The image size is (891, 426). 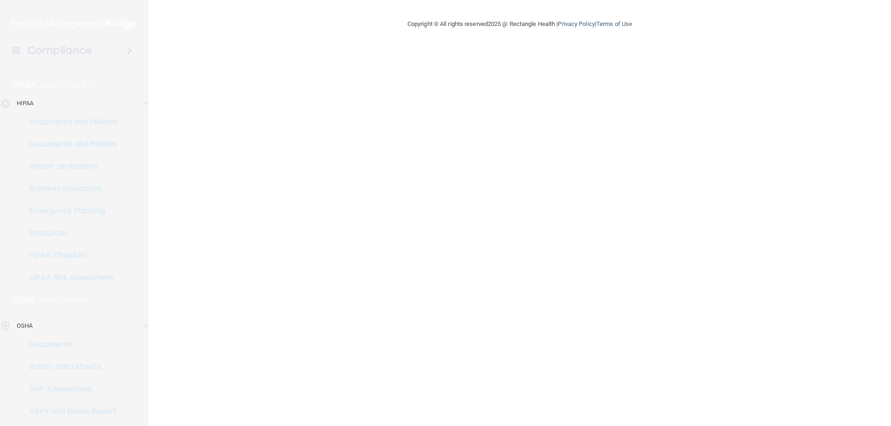 I want to click on p: Report an Incident, so click(x=69, y=167).